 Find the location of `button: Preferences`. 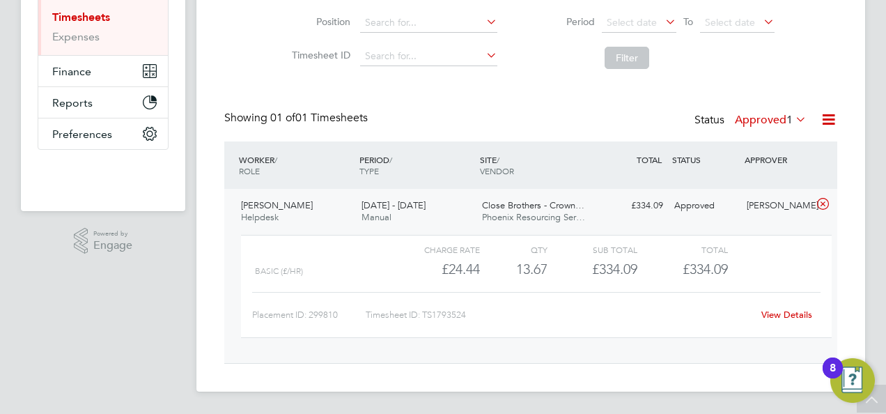

button: Preferences is located at coordinates (103, 134).